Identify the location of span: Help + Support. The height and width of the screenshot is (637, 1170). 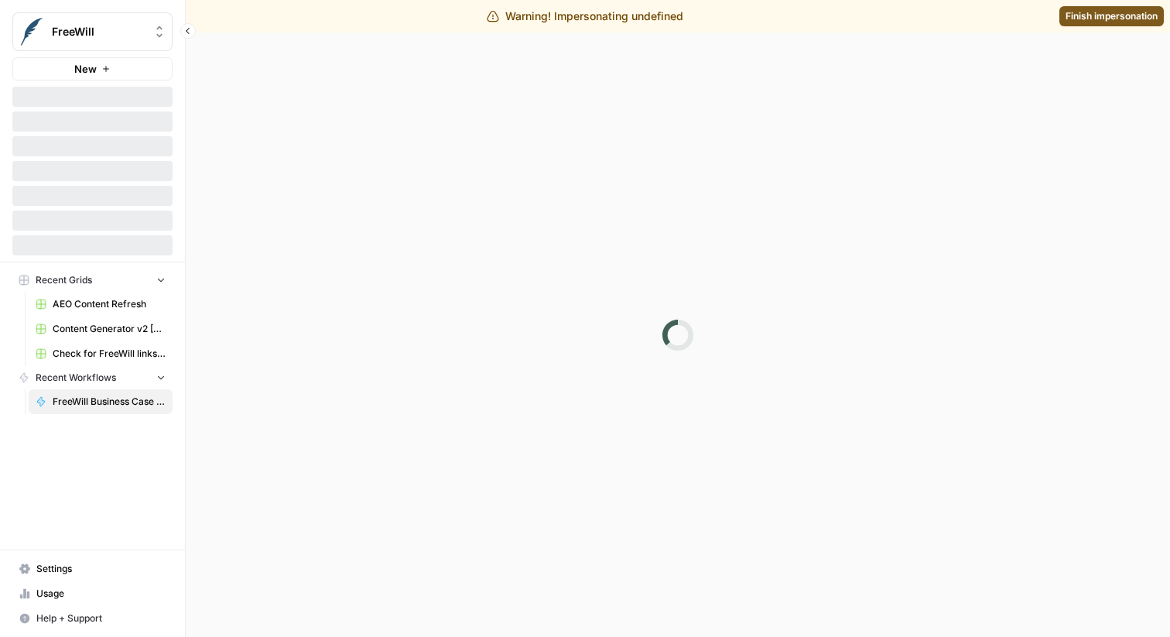
(101, 618).